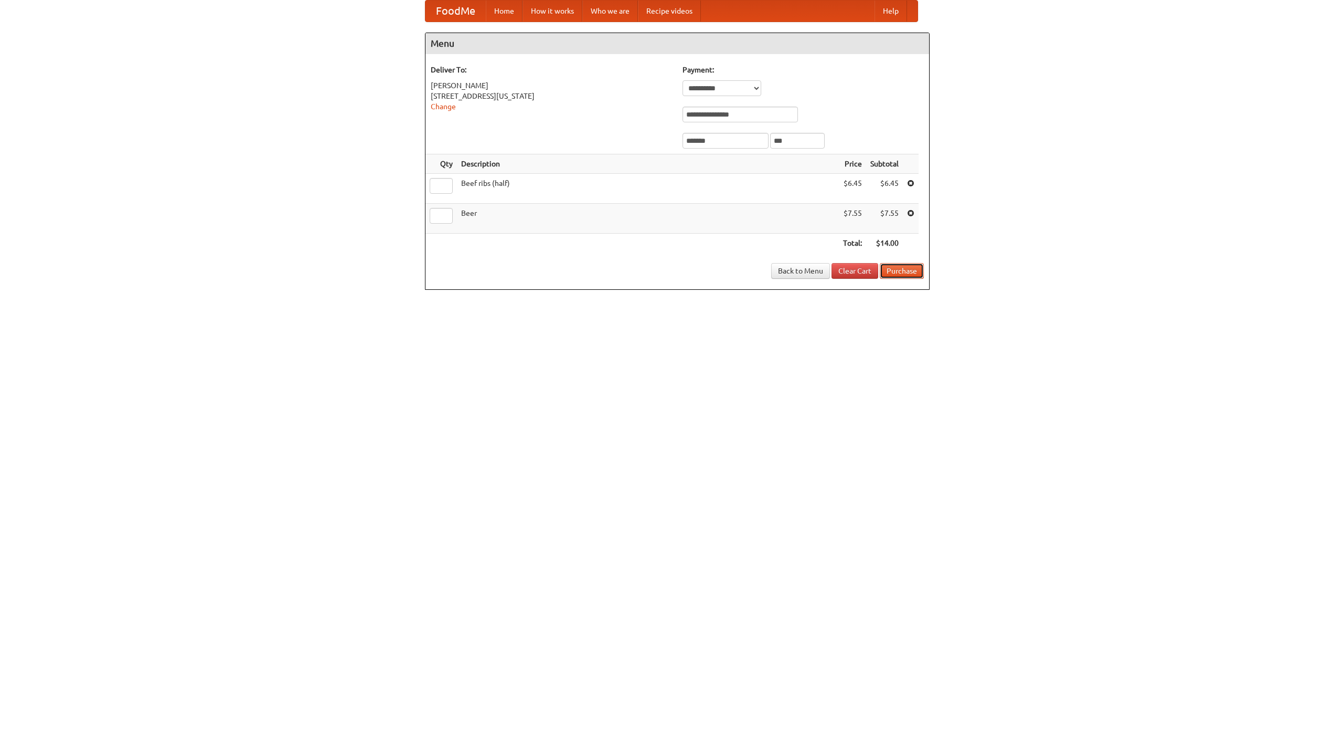 Image resolution: width=1343 pixels, height=743 pixels. I want to click on a: Help, so click(891, 11).